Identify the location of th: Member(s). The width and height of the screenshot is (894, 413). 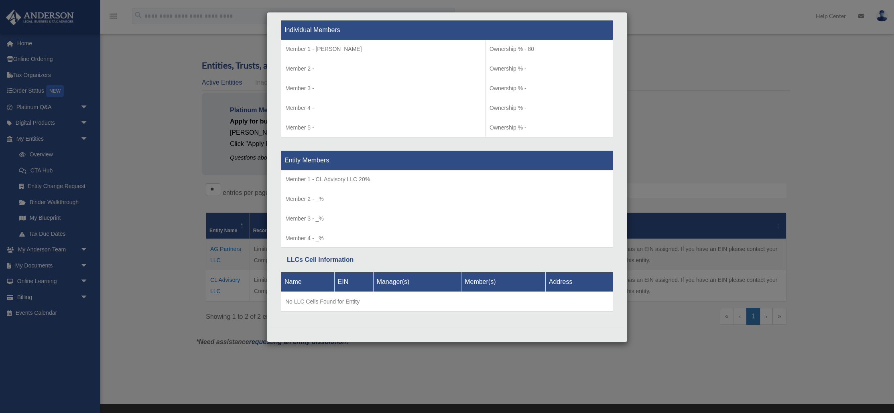
(504, 282).